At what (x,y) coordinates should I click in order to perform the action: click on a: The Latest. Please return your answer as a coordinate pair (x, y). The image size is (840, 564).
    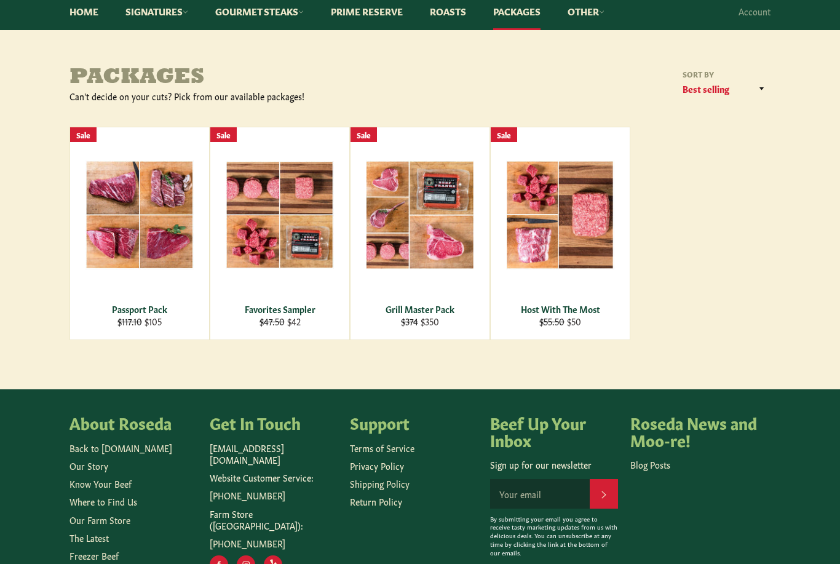
    Looking at the image, I should click on (89, 538).